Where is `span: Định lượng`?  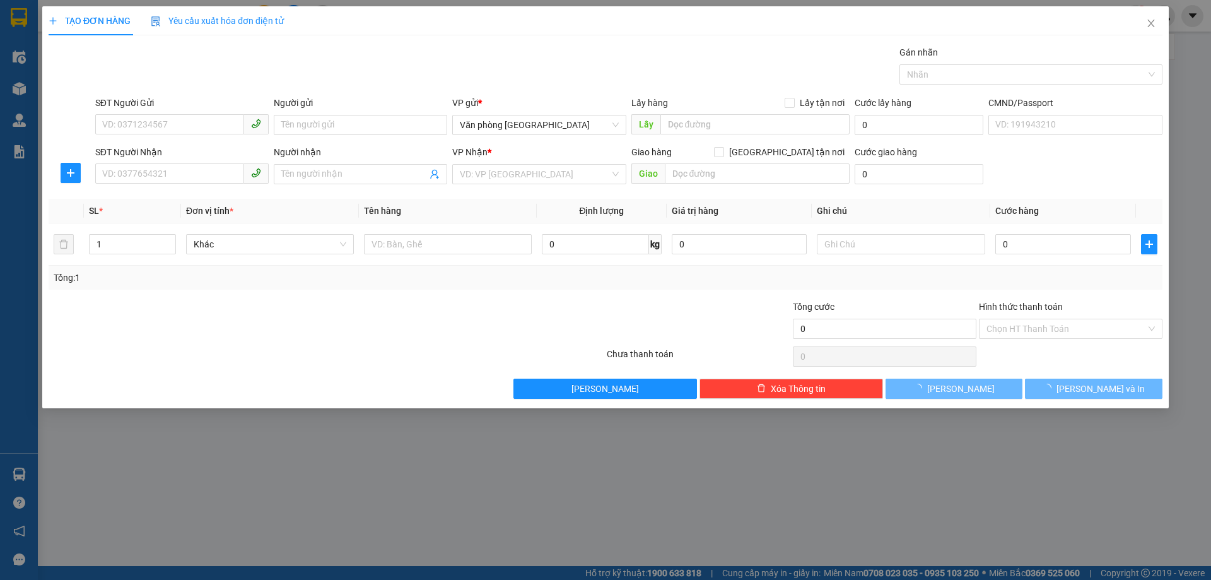
span: Định lượng is located at coordinates (602, 211).